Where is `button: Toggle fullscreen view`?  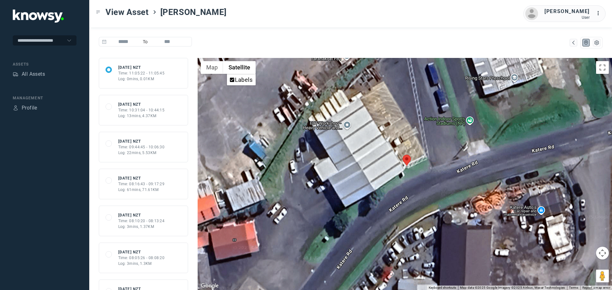
button: Toggle fullscreen view is located at coordinates (603, 68).